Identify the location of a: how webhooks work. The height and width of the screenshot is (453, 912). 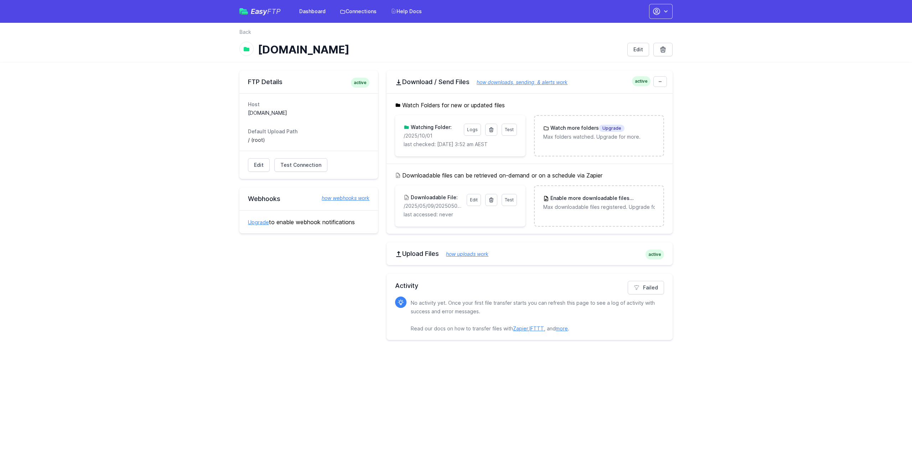
(342, 198).